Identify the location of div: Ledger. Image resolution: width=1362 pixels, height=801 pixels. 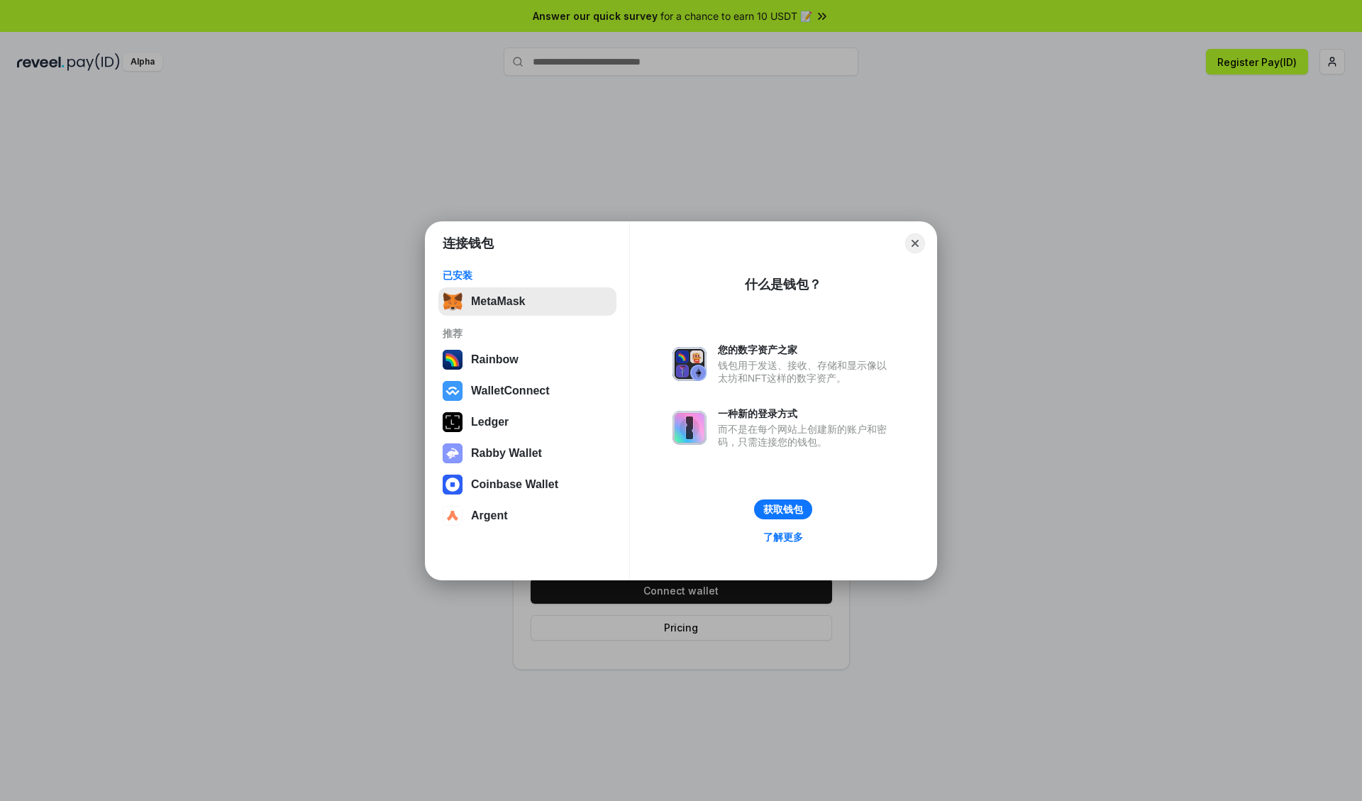
(490, 422).